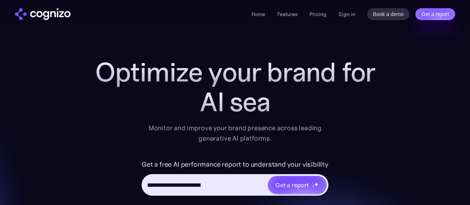 This screenshot has width=470, height=205. I want to click on a: home, so click(43, 14).